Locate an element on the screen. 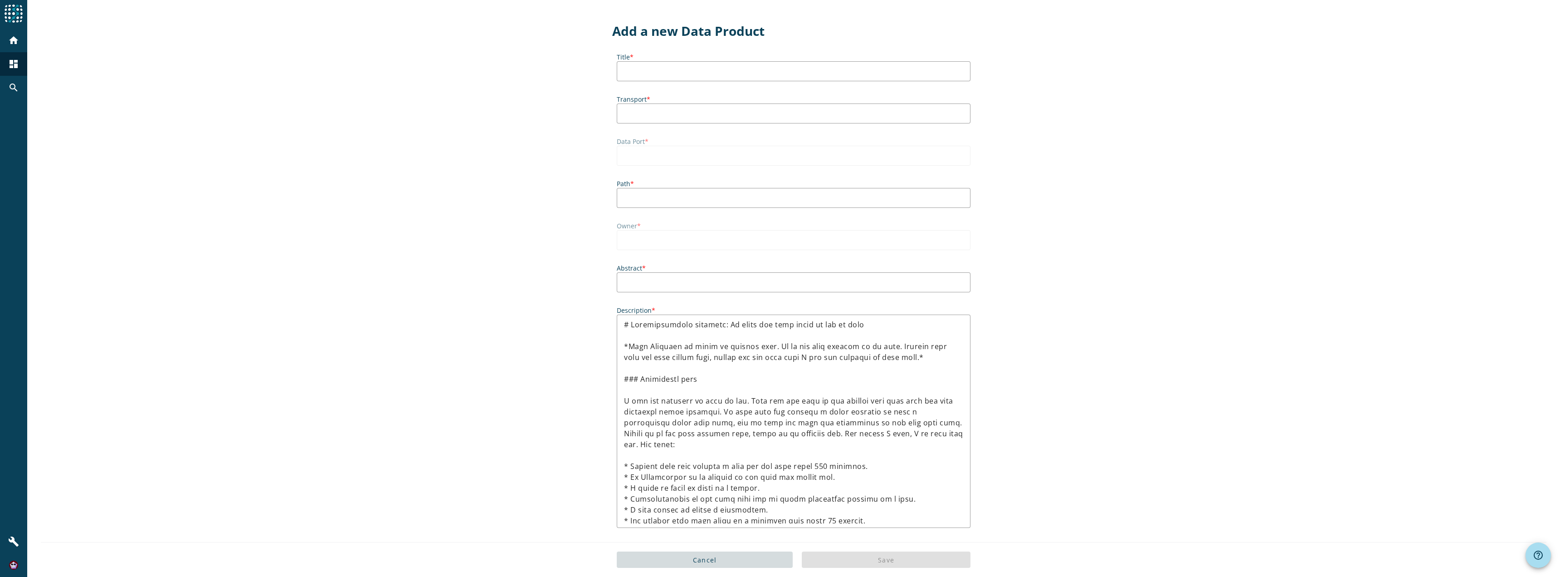 The height and width of the screenshot is (577, 1560). label: Transport is located at coordinates (794, 99).